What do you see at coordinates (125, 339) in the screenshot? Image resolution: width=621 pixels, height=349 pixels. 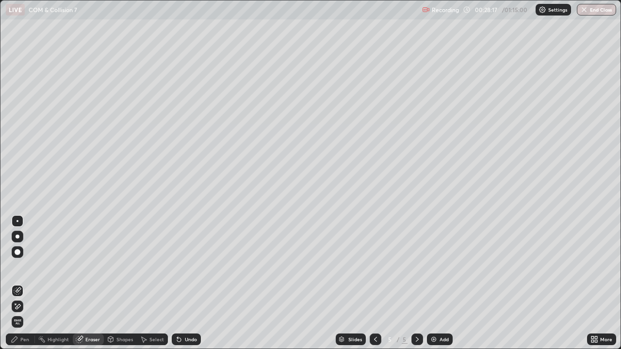 I see `div: Shapes` at bounding box center [125, 339].